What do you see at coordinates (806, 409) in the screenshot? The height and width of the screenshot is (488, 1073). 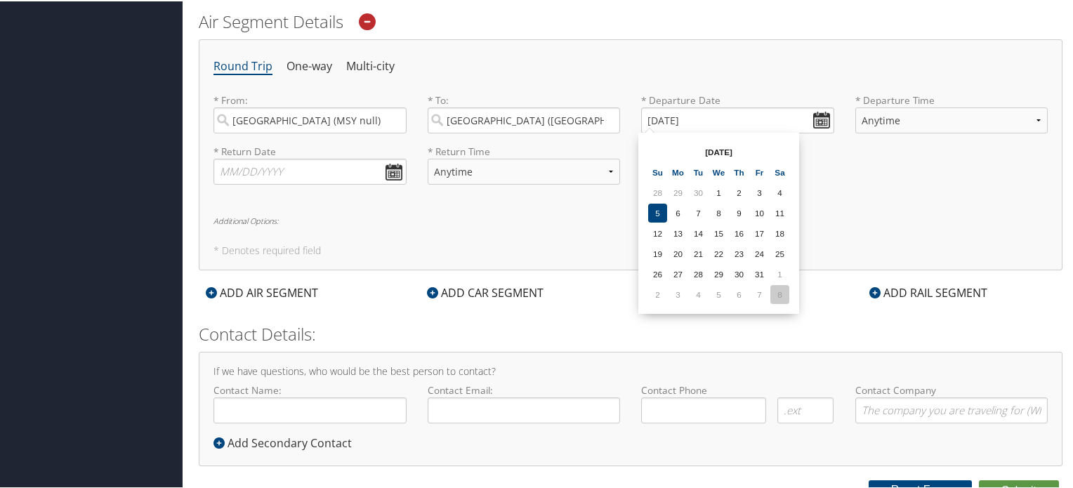 I see `input: .ext` at bounding box center [806, 409].